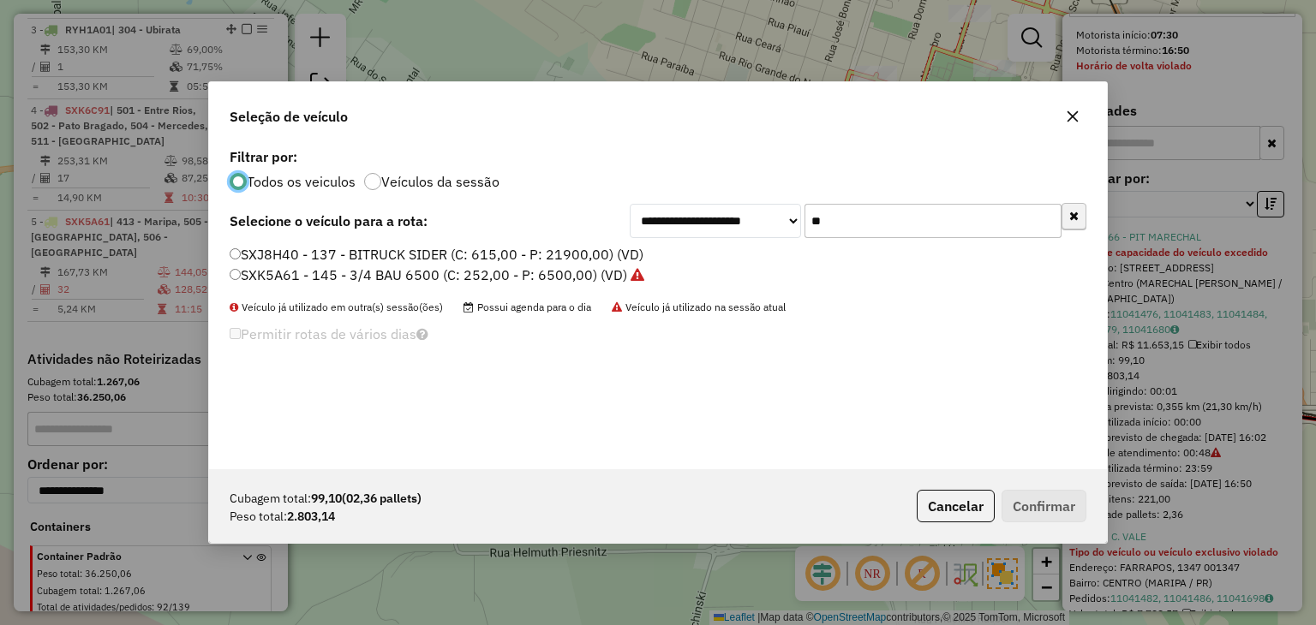 Image resolution: width=1316 pixels, height=625 pixels. I want to click on input: SXJ8H40 - 137 - BITRUCK SIDER (C: 615,00 - P: 21900,00) (VD), so click(235, 254).